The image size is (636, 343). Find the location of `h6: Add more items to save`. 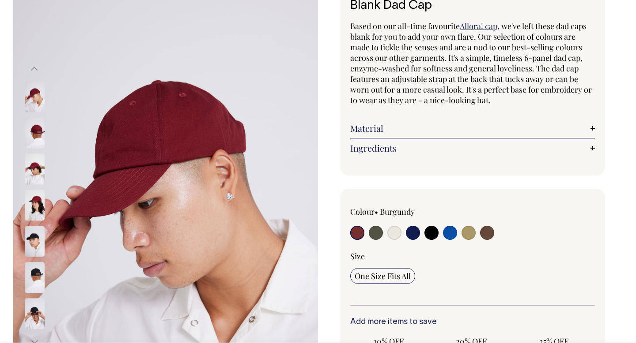

h6: Add more items to save is located at coordinates (472, 323).